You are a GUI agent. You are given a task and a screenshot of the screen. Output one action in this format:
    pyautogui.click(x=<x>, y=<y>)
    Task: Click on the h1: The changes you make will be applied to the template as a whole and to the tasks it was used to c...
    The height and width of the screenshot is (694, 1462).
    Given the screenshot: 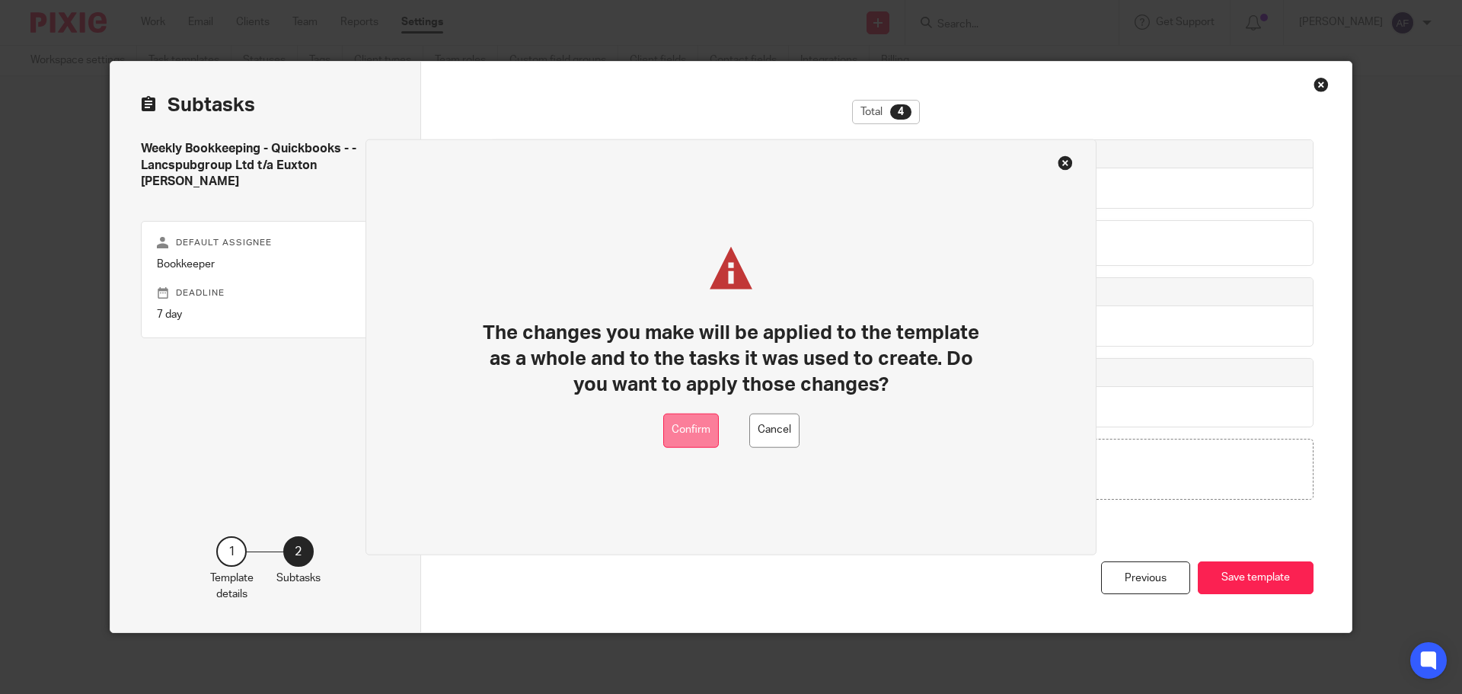 What is the action you would take?
    pyautogui.click(x=731, y=359)
    